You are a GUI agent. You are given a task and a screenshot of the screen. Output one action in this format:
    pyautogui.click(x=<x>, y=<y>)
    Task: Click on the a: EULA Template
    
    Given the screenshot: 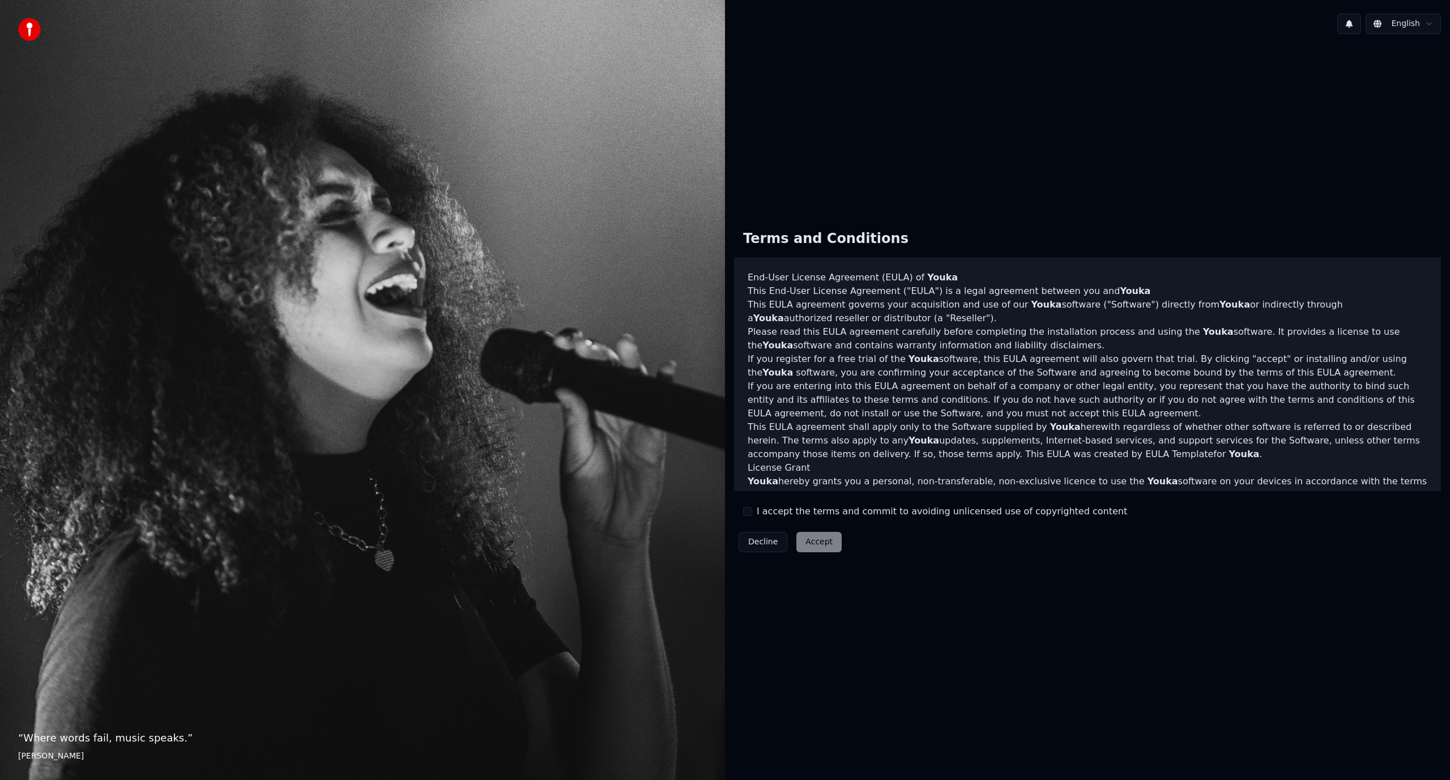 What is the action you would take?
    pyautogui.click(x=1179, y=454)
    